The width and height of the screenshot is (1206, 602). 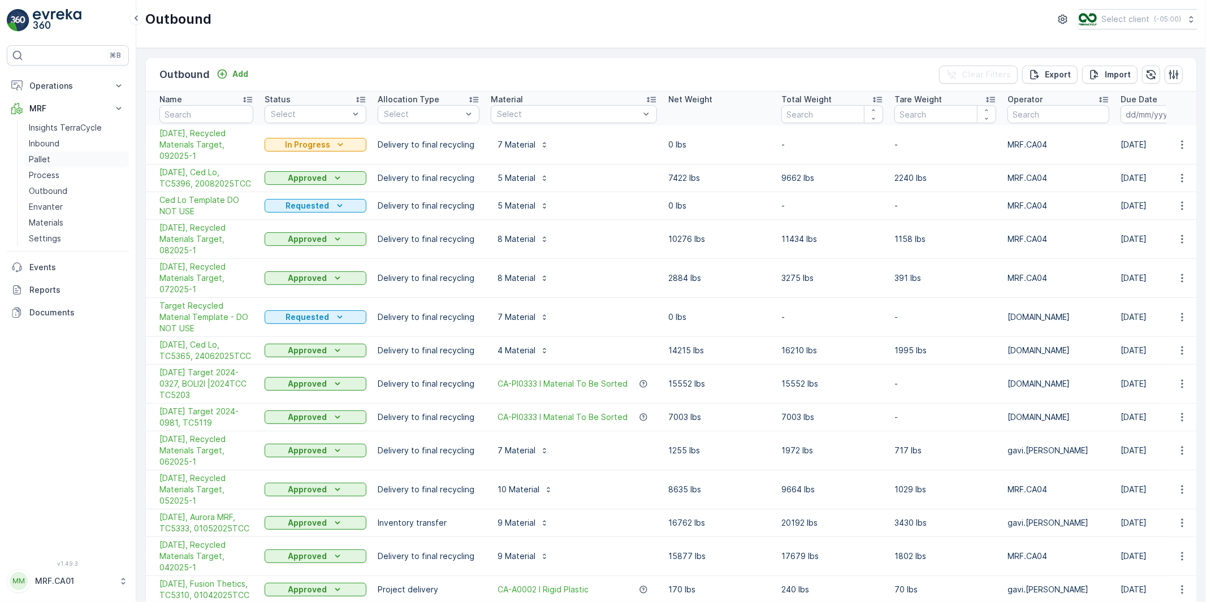 What do you see at coordinates (76, 144) in the screenshot?
I see `a: Inbound` at bounding box center [76, 144].